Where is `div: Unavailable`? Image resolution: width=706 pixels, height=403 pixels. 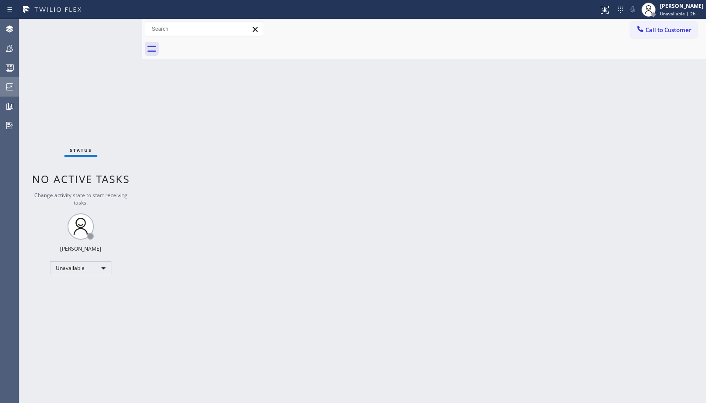 div: Unavailable is located at coordinates (81, 268).